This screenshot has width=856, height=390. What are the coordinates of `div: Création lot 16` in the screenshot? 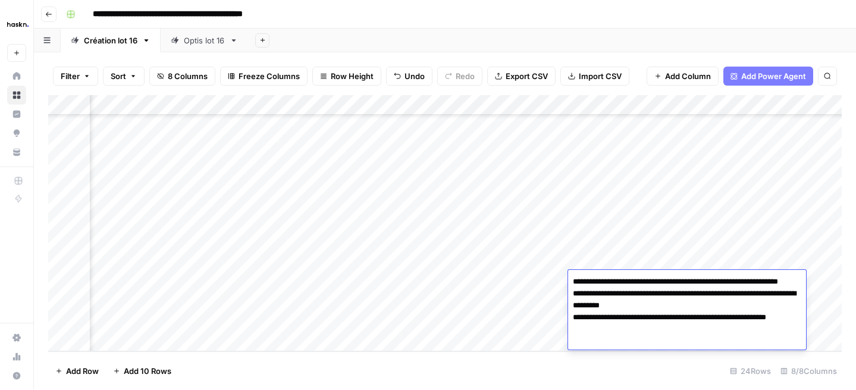 It's located at (111, 40).